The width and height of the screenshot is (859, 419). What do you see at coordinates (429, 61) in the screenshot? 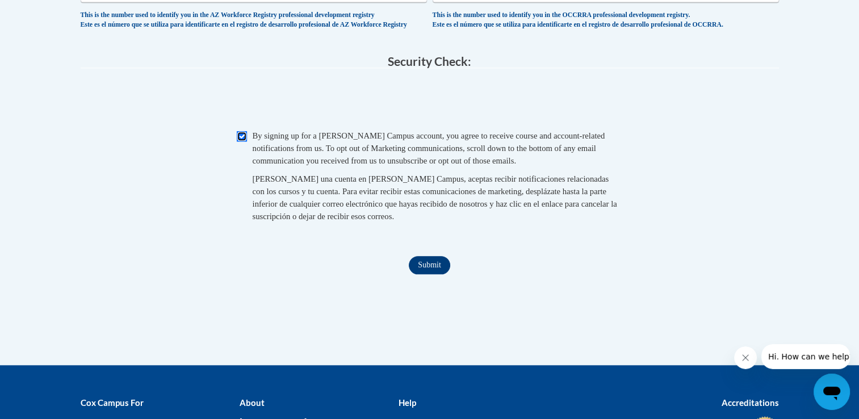
I see `span: Security Check:` at bounding box center [429, 61].